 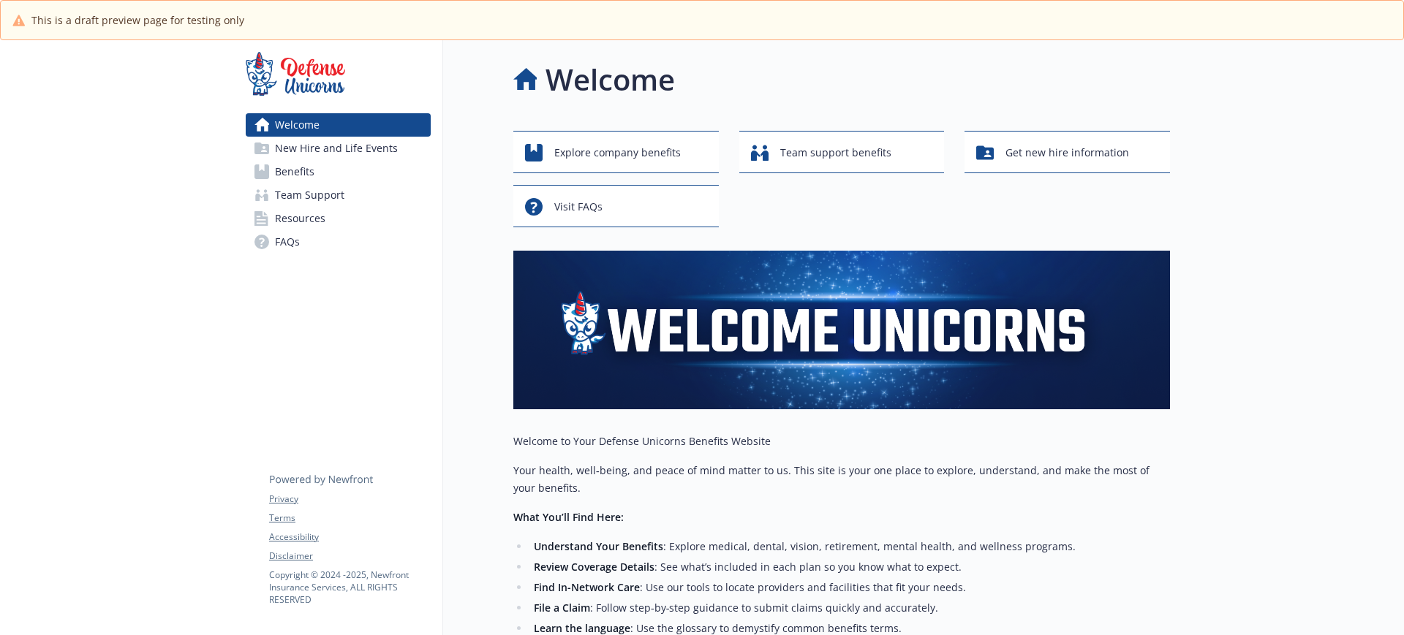 What do you see at coordinates (336, 148) in the screenshot?
I see `span: New Hire and Life Events` at bounding box center [336, 148].